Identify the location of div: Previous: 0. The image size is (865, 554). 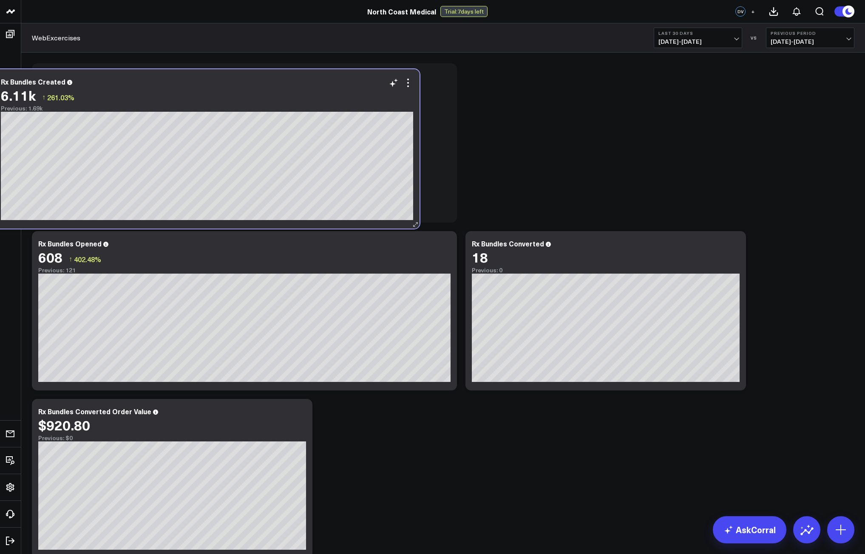
(606, 270).